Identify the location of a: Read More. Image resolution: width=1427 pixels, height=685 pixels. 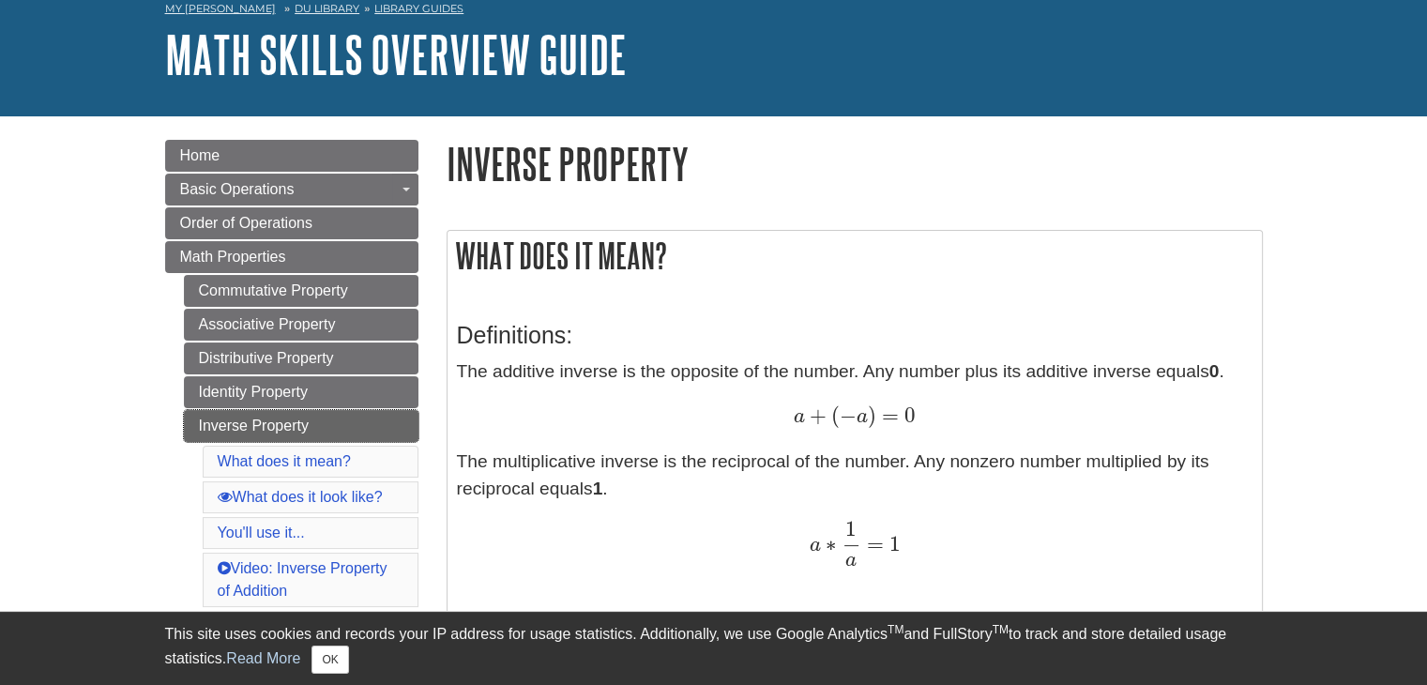
(263, 657).